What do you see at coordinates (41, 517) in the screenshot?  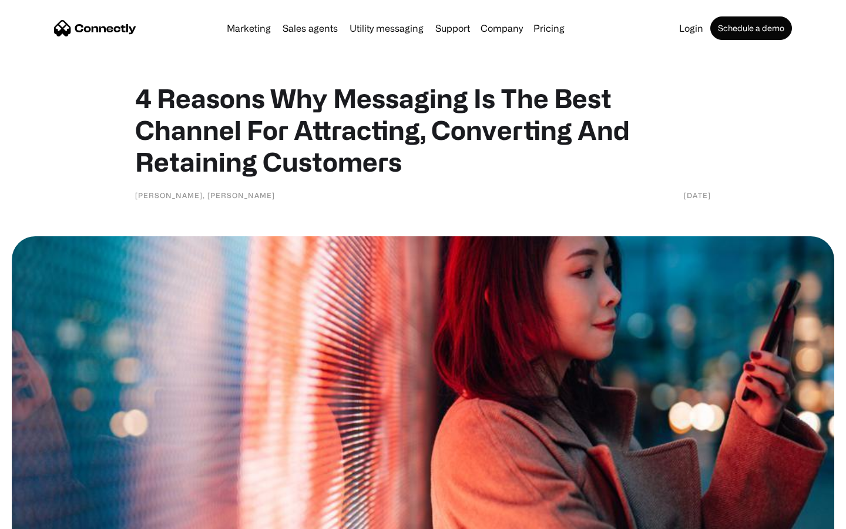 I see `aside: Language selected: English` at bounding box center [41, 517].